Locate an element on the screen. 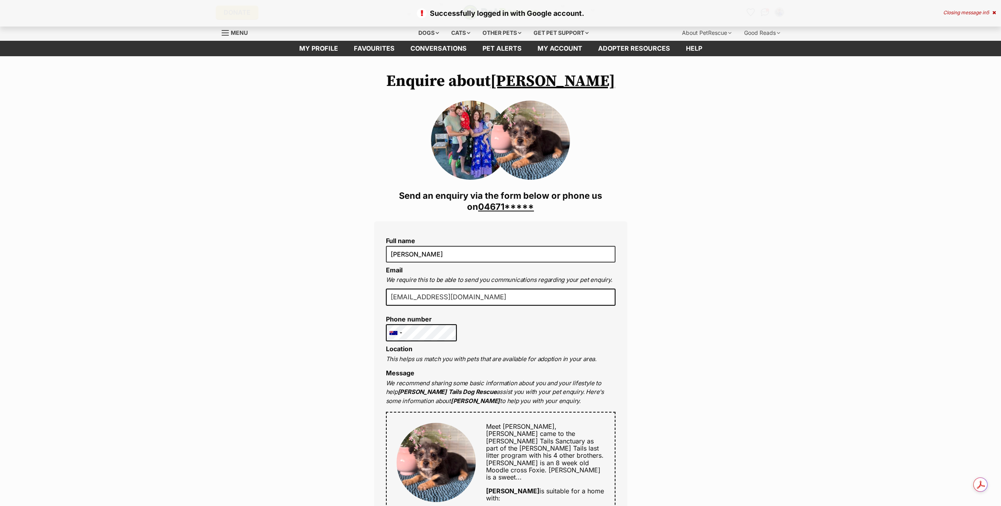 This screenshot has height=506, width=1001. div: Good Reads is located at coordinates (762, 33).